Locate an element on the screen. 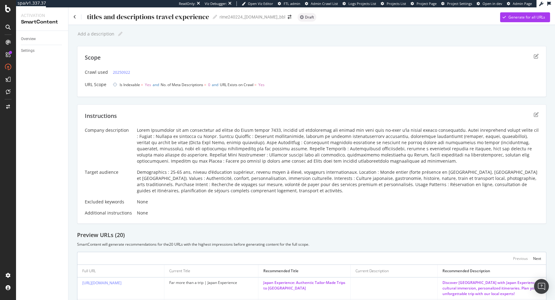 Image resolution: width=555 pixels, height=300 pixels. div: Add a description is located at coordinates (96, 34).